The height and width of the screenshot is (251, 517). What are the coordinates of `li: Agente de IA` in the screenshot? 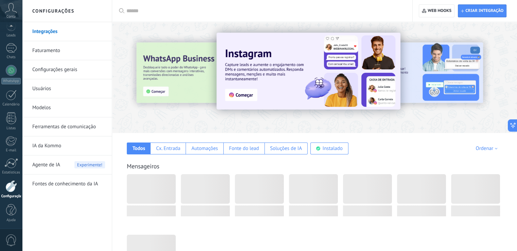 It's located at (67, 165).